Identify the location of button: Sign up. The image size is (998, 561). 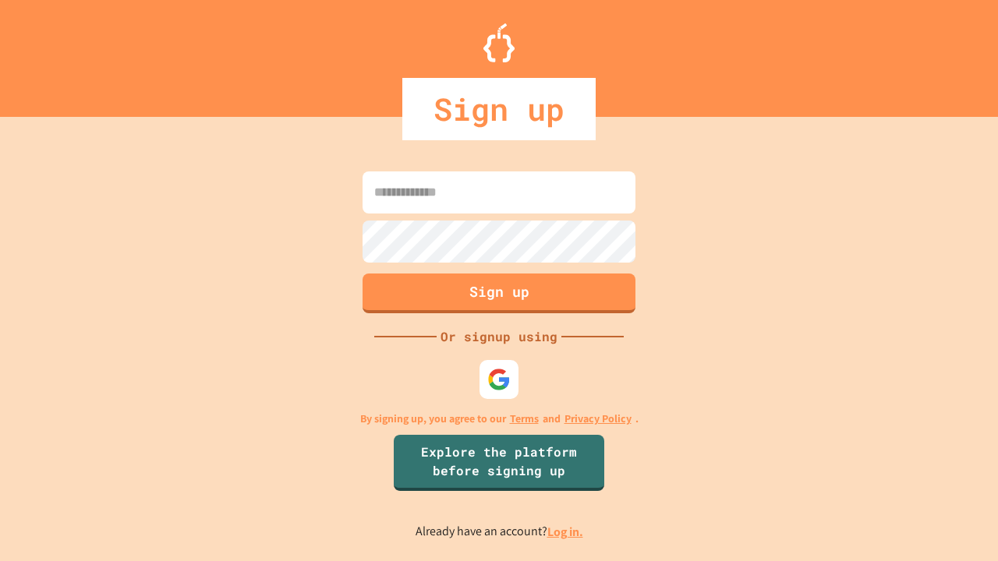
(499, 293).